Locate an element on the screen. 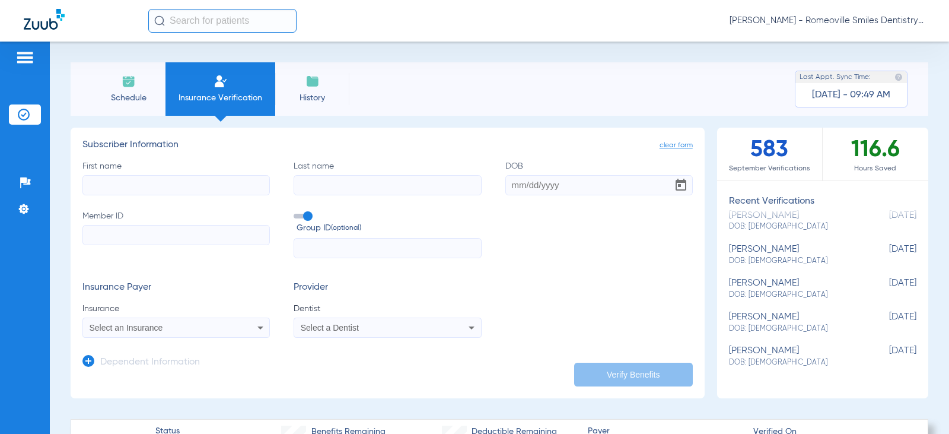 This screenshot has height=434, width=949. label: Member ID is located at coordinates (176, 234).